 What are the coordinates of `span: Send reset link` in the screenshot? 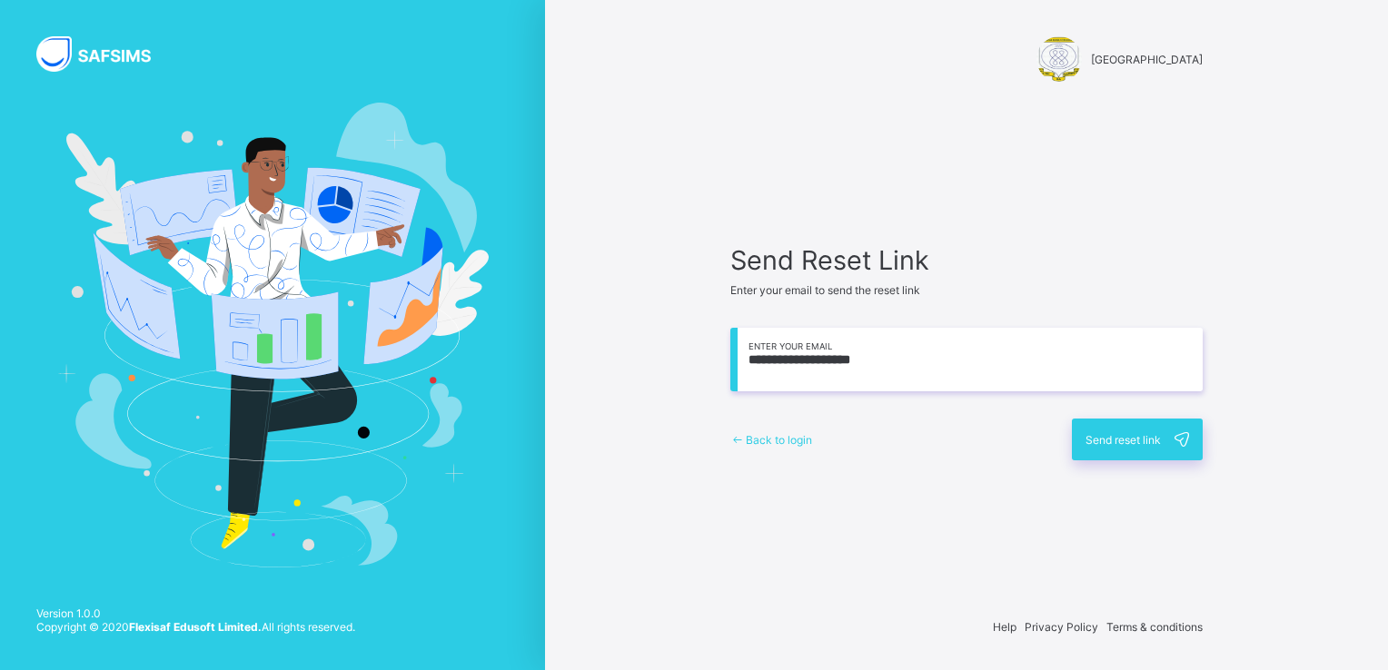 It's located at (1123, 440).